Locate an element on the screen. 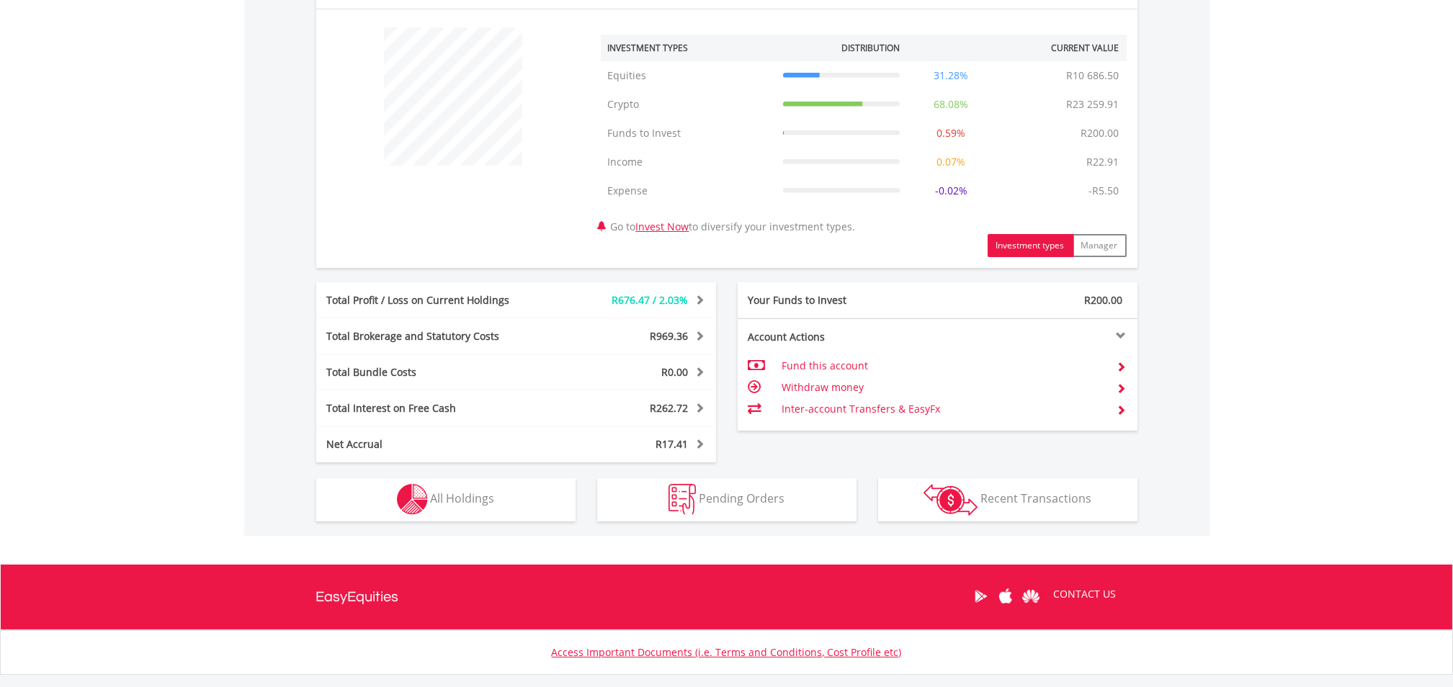 This screenshot has width=1453, height=687. td: Withdraw money is located at coordinates (943, 388).